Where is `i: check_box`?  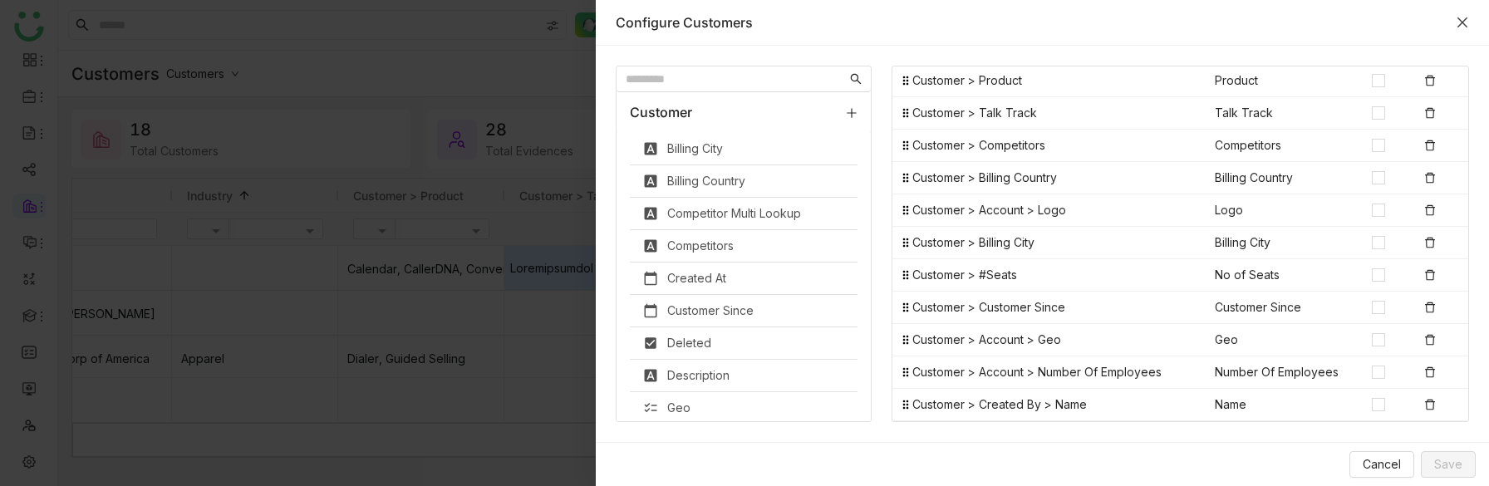
i: check_box is located at coordinates (653, 343).